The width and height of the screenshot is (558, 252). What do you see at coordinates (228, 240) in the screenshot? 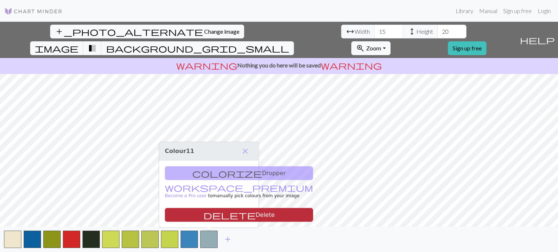
I see `span: add` at bounding box center [228, 240].